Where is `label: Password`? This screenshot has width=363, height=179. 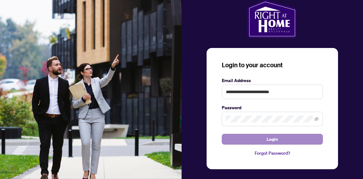 label: Password is located at coordinates (273, 108).